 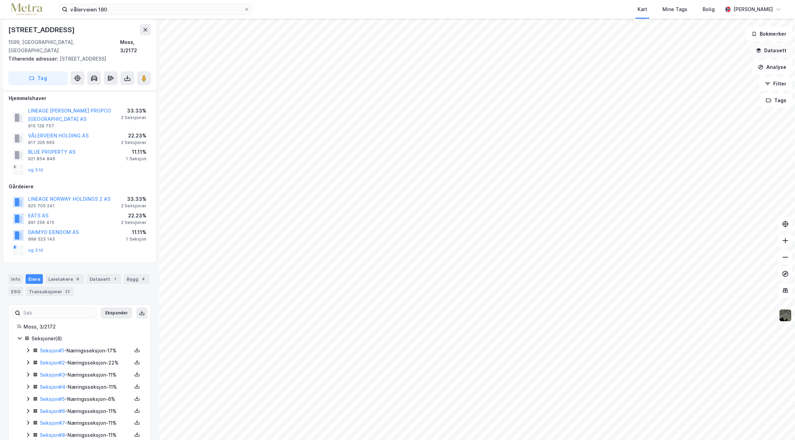 What do you see at coordinates (16, 279) in the screenshot?
I see `div: Info` at bounding box center [16, 279].